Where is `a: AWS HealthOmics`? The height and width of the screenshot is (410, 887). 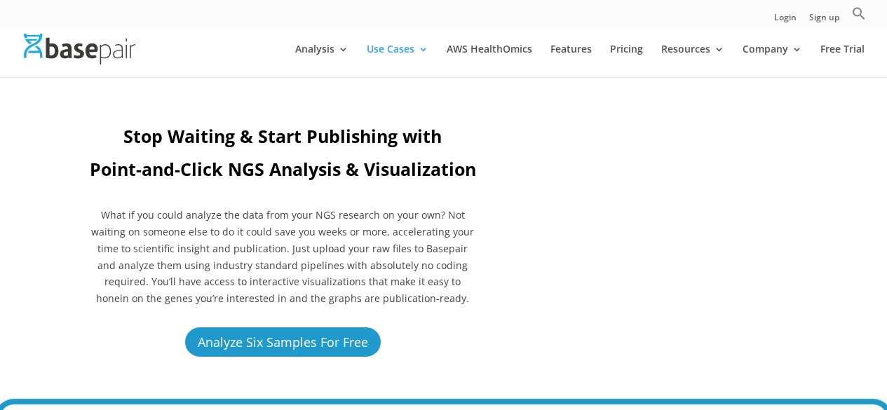 a: AWS HealthOmics is located at coordinates (490, 60).